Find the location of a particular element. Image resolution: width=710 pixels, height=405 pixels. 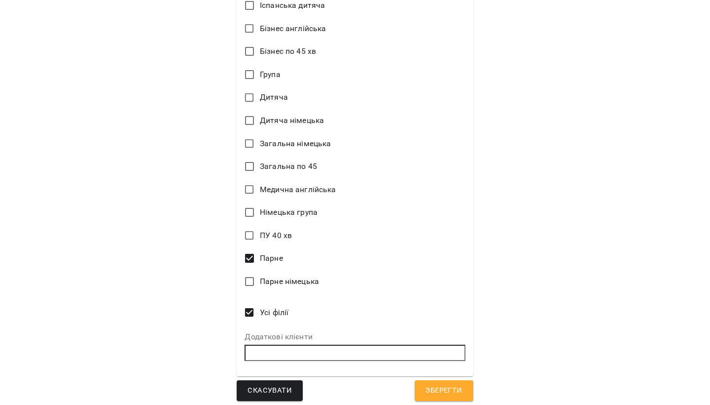

span: Група is located at coordinates (270, 75).